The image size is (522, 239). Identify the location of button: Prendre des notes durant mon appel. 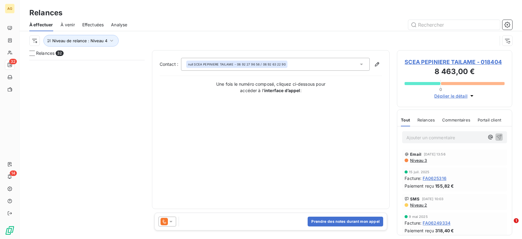
(346, 222).